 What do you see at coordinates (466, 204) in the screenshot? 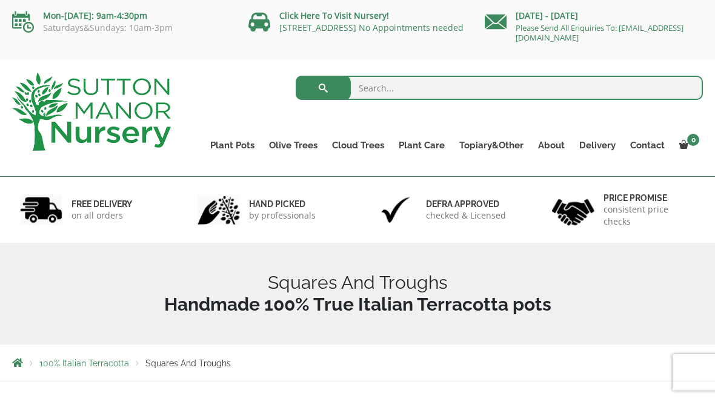
I see `h6: Defra approved` at bounding box center [466, 204].